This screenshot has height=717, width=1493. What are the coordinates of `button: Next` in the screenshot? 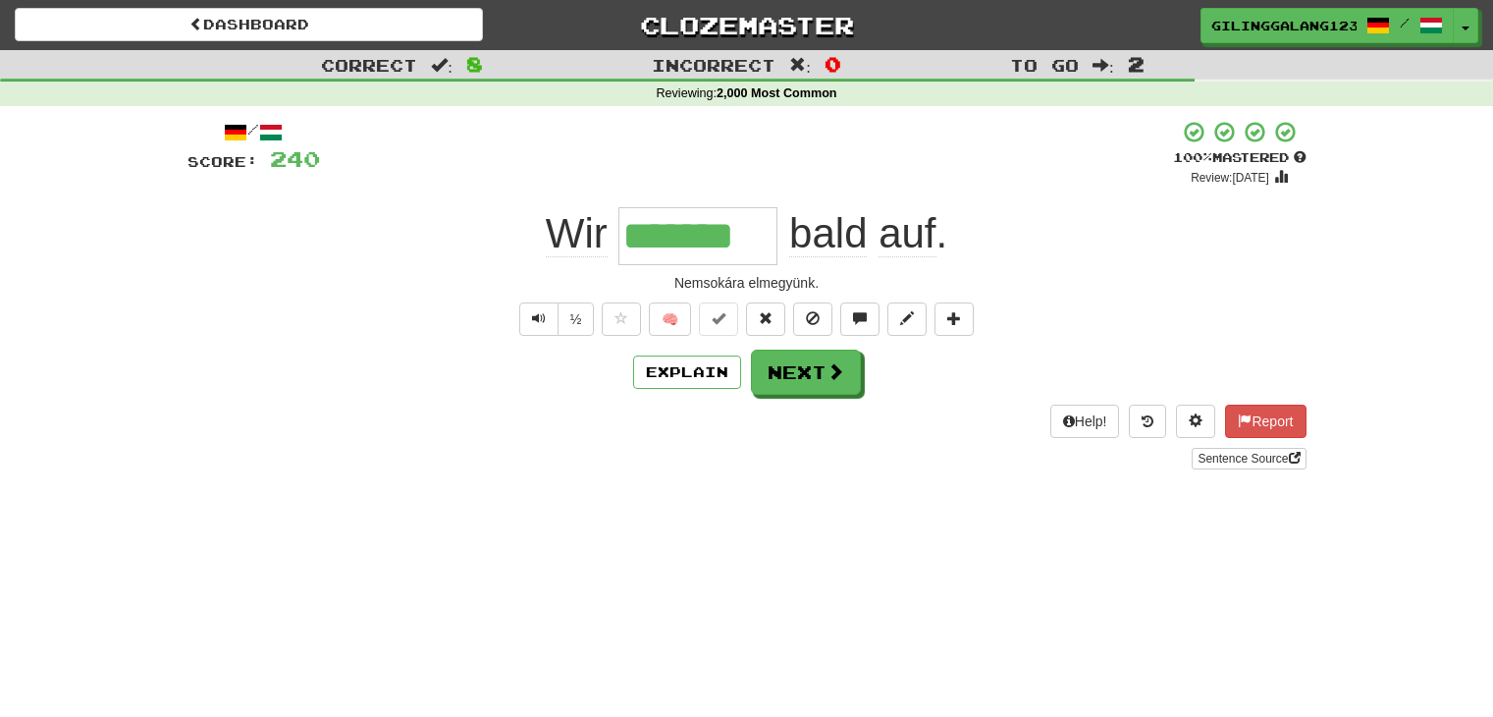 It's located at (806, 372).